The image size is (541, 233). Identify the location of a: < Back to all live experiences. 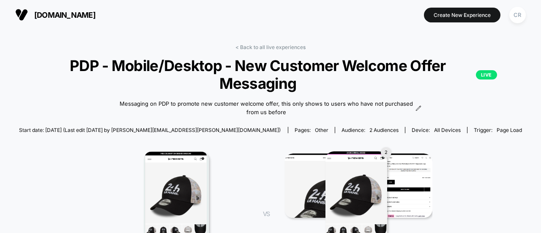
(271, 47).